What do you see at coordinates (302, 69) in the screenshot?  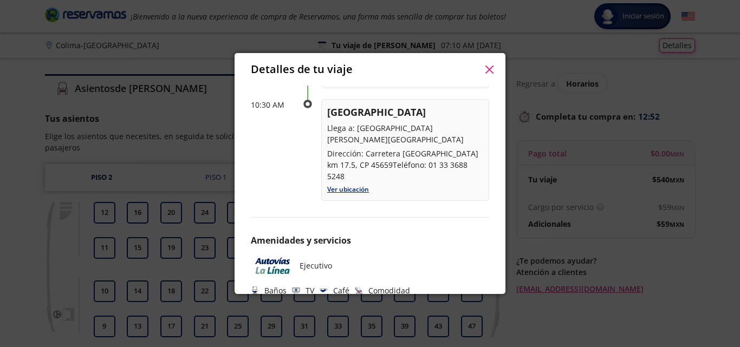 I see `p: Detalles de tu viaje` at bounding box center [302, 69].